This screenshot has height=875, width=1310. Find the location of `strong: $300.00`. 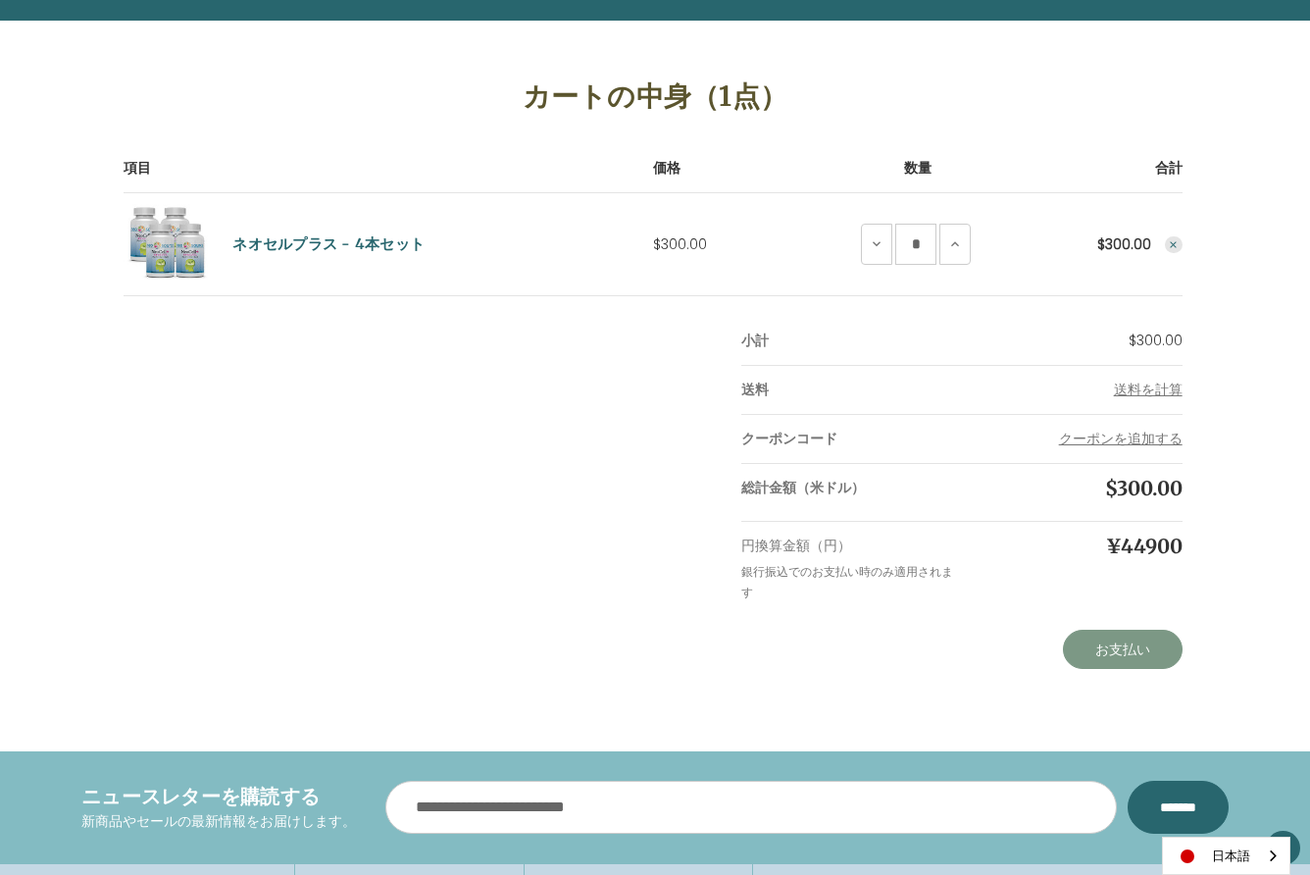

strong: $300.00 is located at coordinates (1124, 244).